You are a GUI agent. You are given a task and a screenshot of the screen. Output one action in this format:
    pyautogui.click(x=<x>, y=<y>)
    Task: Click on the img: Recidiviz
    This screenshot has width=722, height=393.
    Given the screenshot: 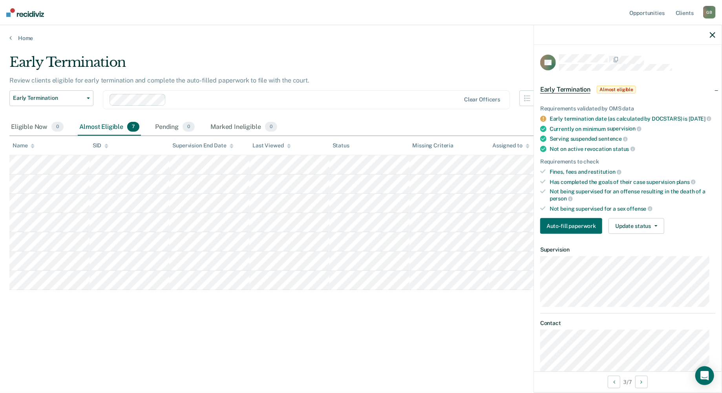 What is the action you would take?
    pyautogui.click(x=25, y=13)
    